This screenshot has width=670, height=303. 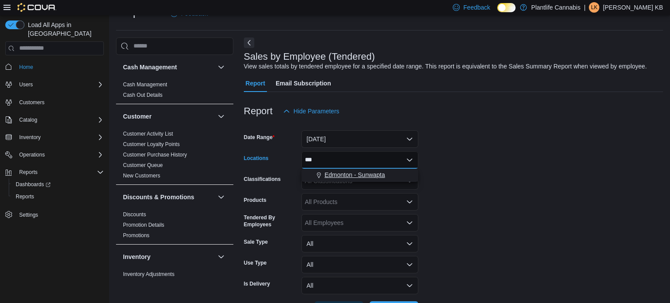 I want to click on span: Home, so click(x=26, y=67).